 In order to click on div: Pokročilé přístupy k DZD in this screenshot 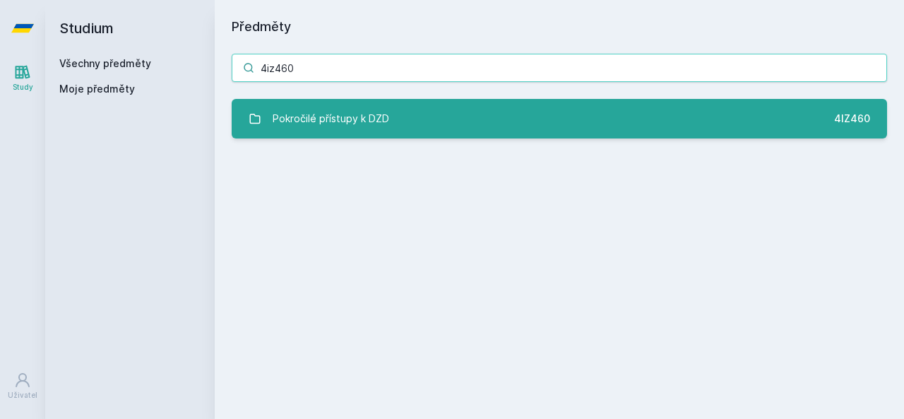, I will do `click(331, 119)`.